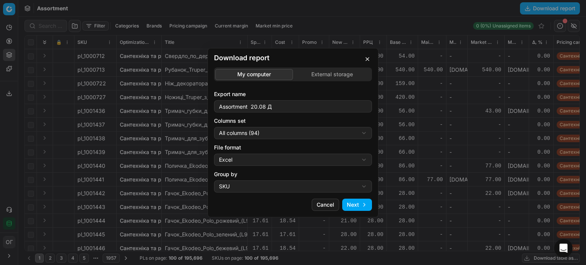  Describe the element at coordinates (254, 74) in the screenshot. I see `button: My computer` at that location.